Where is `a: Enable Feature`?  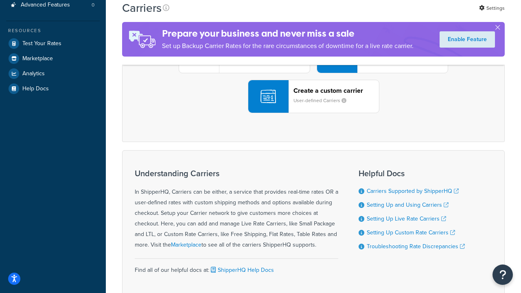
a: Enable Feature is located at coordinates (467, 39).